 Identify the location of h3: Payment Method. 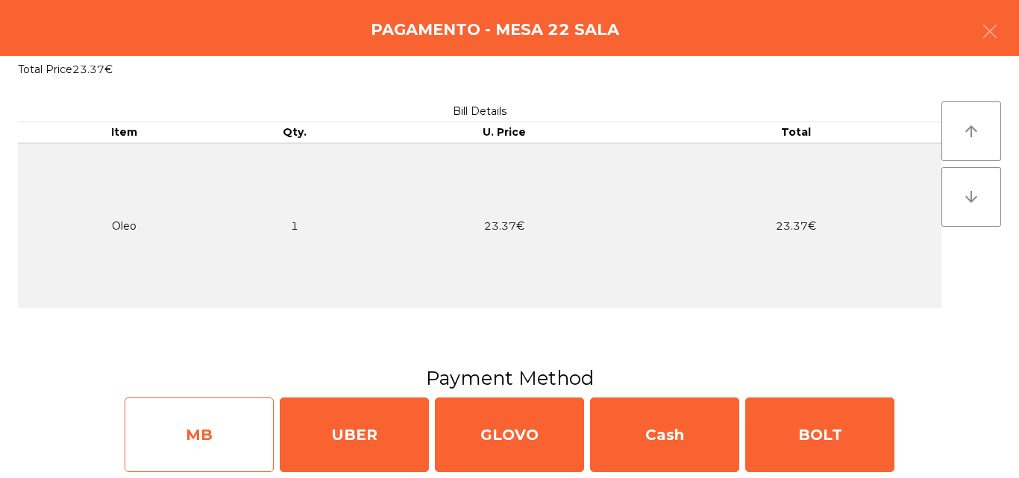
(509, 378).